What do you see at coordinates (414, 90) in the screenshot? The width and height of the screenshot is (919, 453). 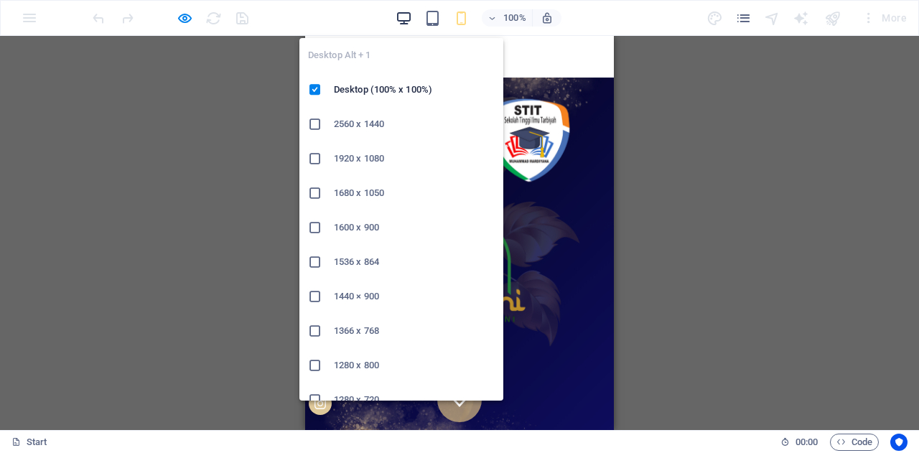 I see `h6: Desktop (100% x 100%)` at bounding box center [414, 90].